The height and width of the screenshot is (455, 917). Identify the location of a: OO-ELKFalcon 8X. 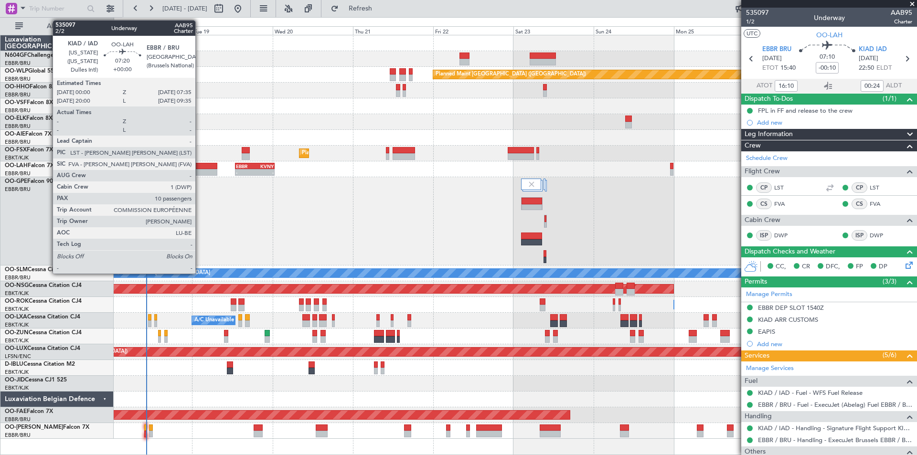
(29, 118).